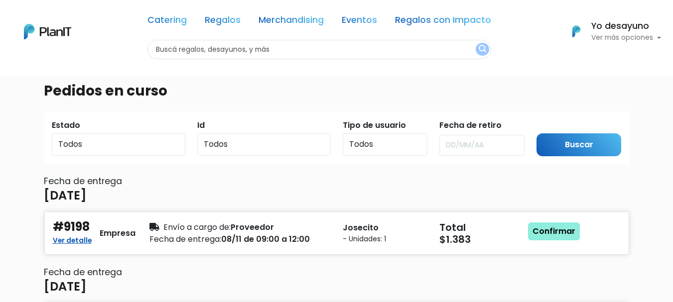 The width and height of the screenshot is (673, 302). I want to click on img: search_button-432b6d5273f82d61273b3651a40e1bd1b912527efae98b1b7a1b2c0702e16a8d.svg, so click(482, 49).